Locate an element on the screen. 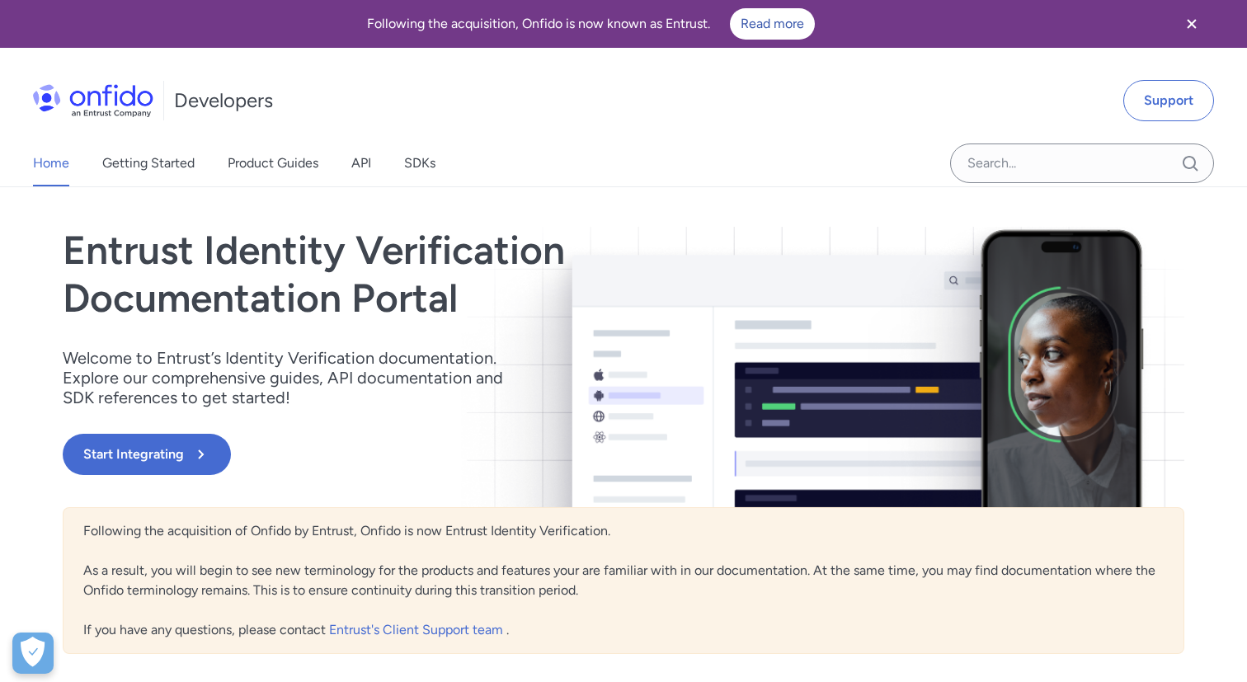  input: Onfido search input field is located at coordinates (1082, 163).